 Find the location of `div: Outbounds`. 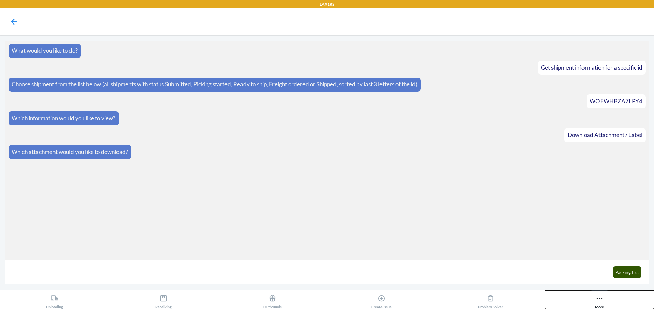

div: Outbounds is located at coordinates (272, 301).